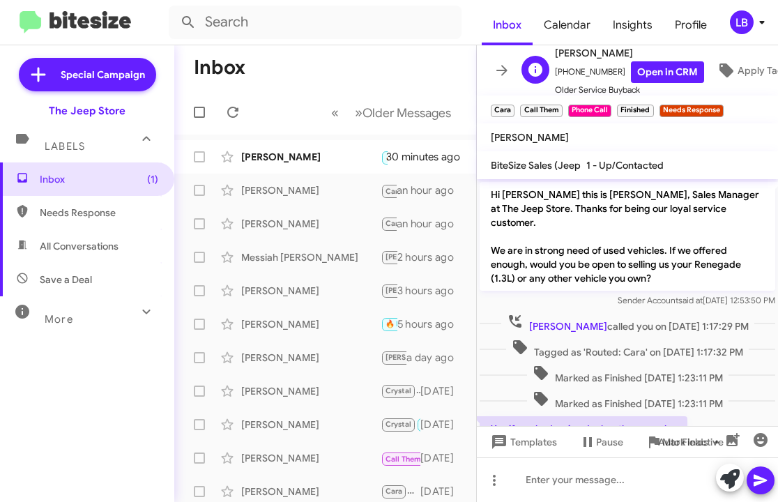 This screenshot has height=502, width=778. What do you see at coordinates (584, 429) in the screenshot?
I see `p: Yes if you had a nice deal on the wrangler` at bounding box center [584, 429].